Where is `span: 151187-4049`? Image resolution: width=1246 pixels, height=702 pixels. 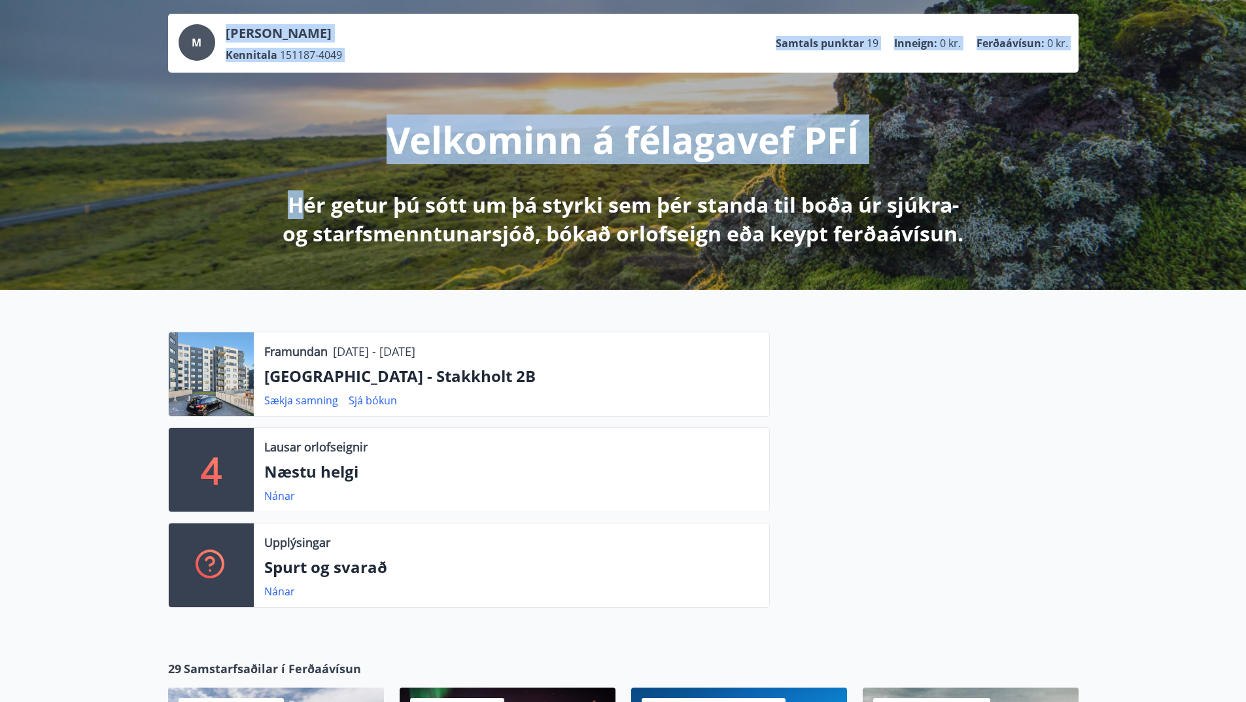
span: 151187-4049 is located at coordinates (311, 55).